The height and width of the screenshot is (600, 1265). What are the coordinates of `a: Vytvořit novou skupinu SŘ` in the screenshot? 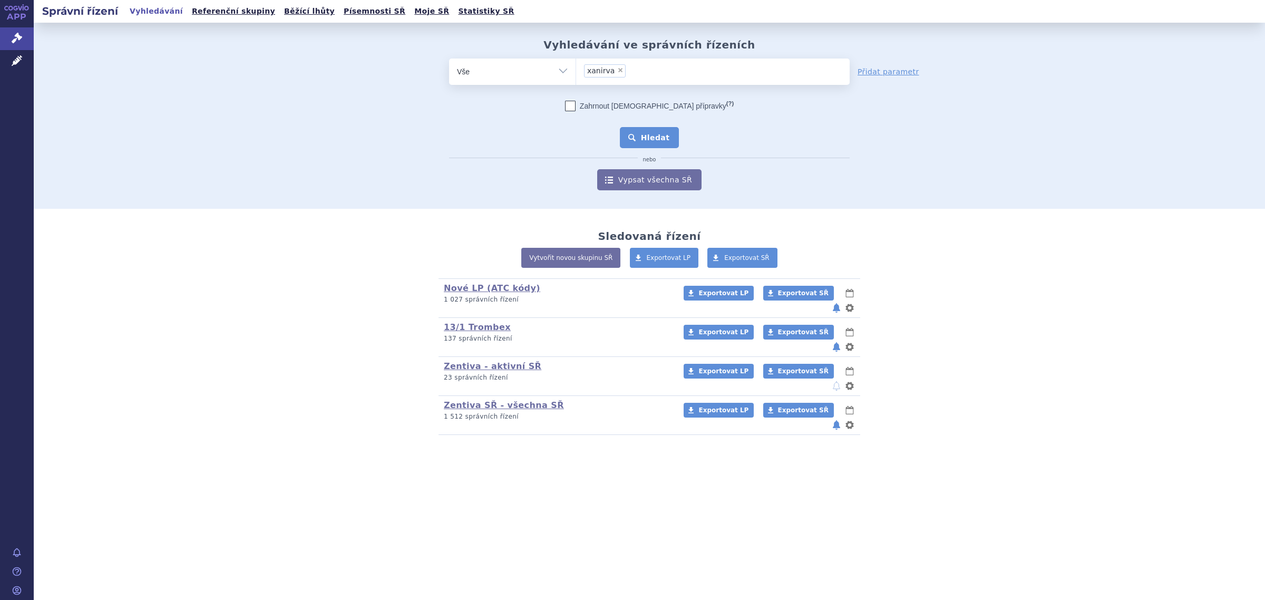 It's located at (571, 258).